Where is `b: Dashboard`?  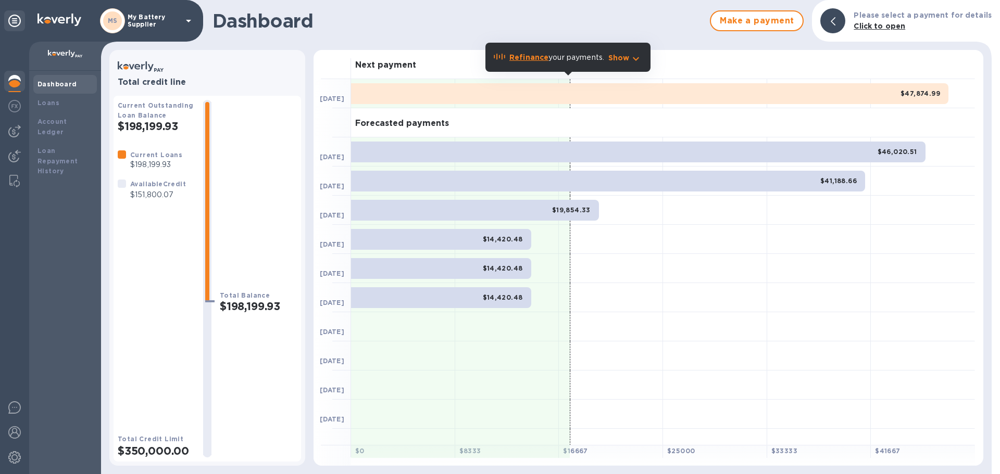 b: Dashboard is located at coordinates (57, 84).